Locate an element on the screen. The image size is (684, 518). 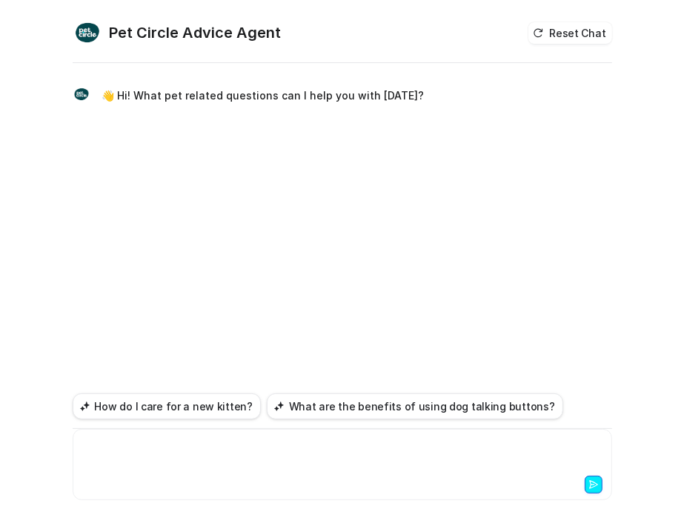
h2: Pet Circle Advice Agent is located at coordinates (196, 33).